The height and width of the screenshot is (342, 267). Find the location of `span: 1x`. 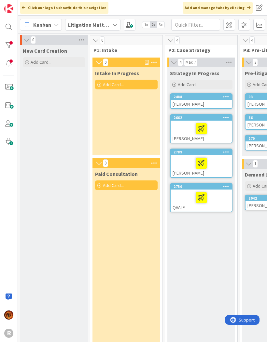

span: 1x is located at coordinates (146, 25).